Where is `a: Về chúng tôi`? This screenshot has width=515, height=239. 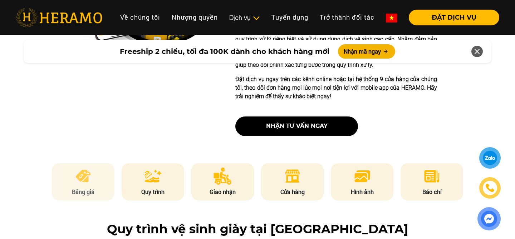 a: Về chúng tôi is located at coordinates (140, 17).